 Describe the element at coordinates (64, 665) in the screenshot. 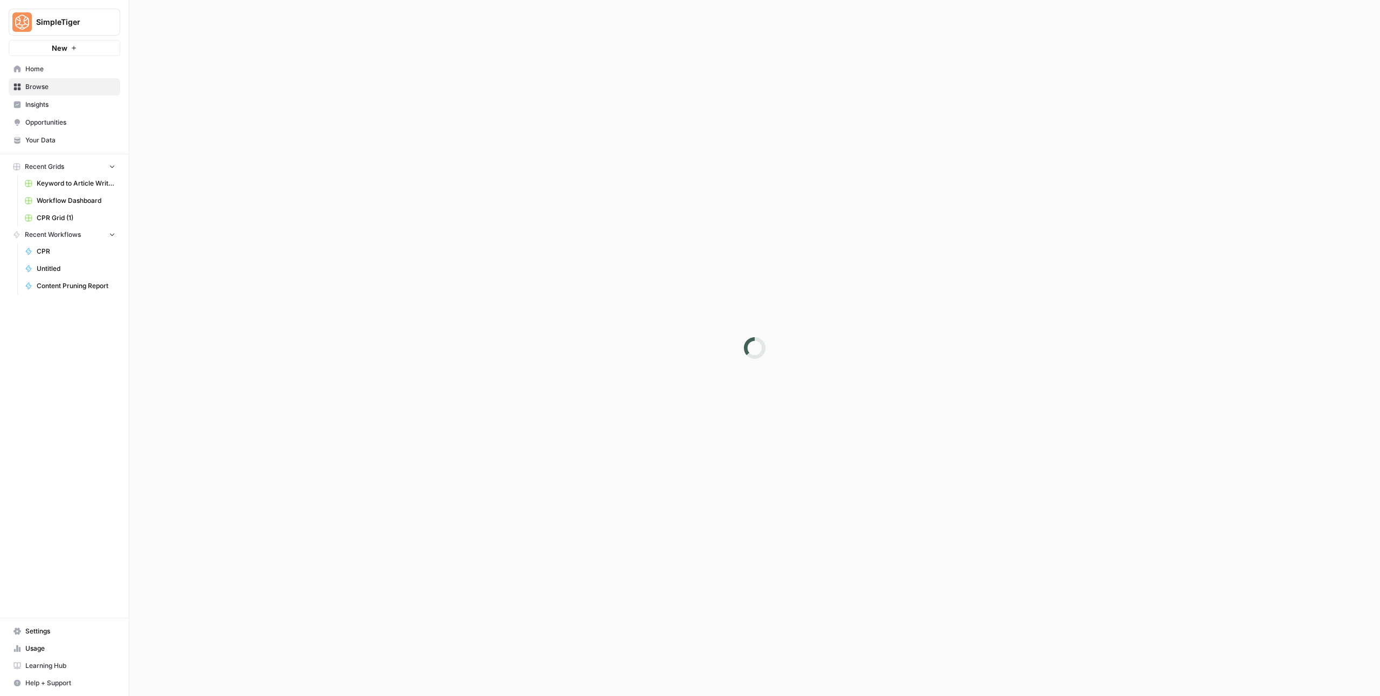

I see `a: Learning Hub` at that location.